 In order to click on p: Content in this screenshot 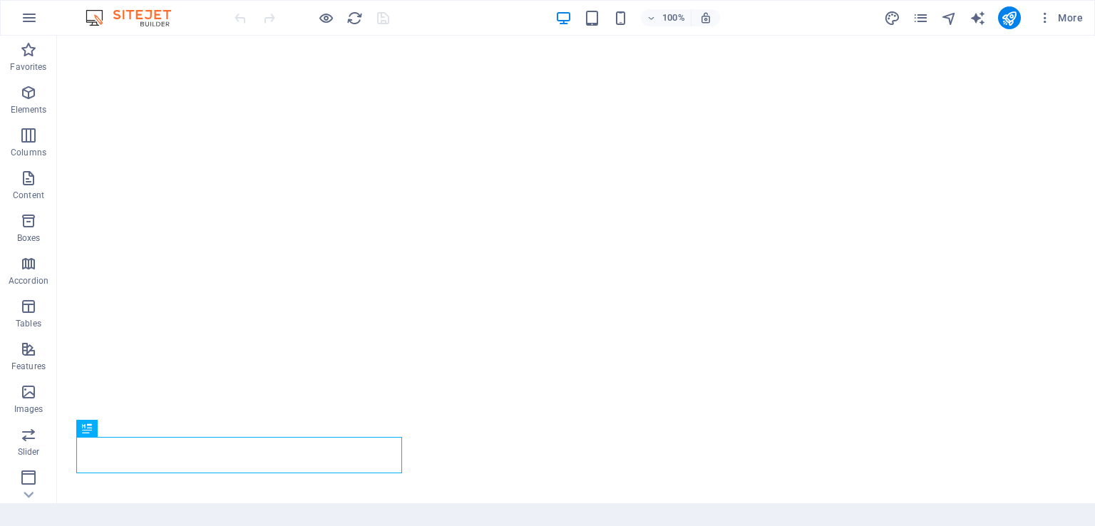, I will do `click(29, 195)`.